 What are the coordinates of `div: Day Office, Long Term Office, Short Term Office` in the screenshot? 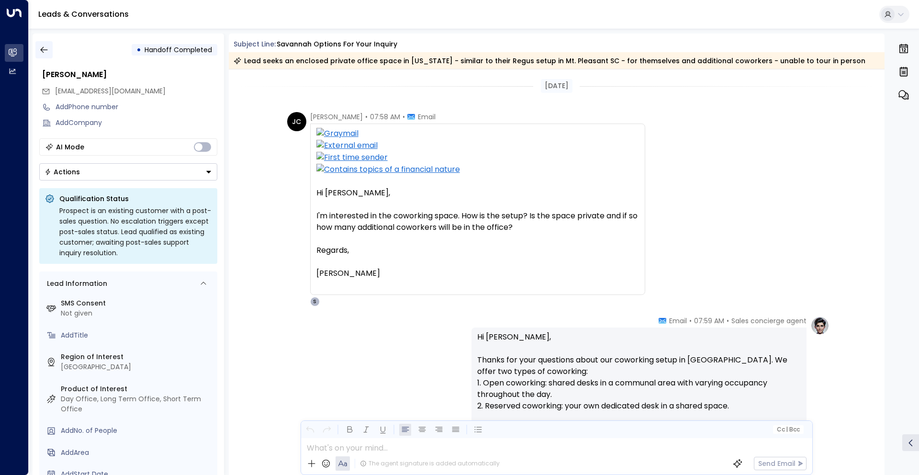 It's located at (137, 404).